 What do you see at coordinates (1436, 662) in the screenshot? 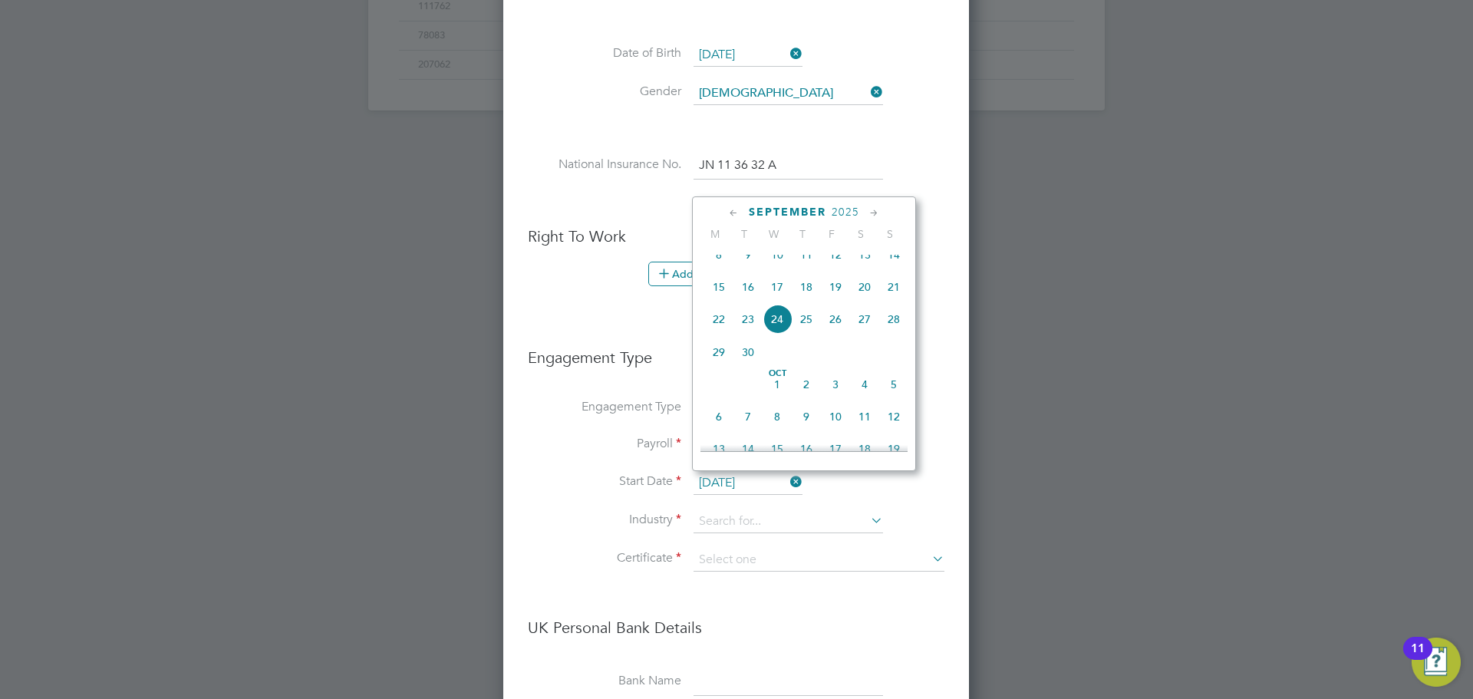
I see `button: Open Resource Center, 11 new notifications` at bounding box center [1436, 662].